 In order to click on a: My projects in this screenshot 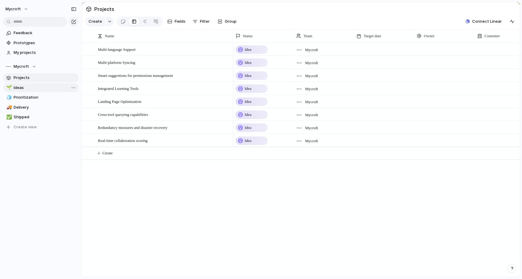, I will do `click(41, 53)`.